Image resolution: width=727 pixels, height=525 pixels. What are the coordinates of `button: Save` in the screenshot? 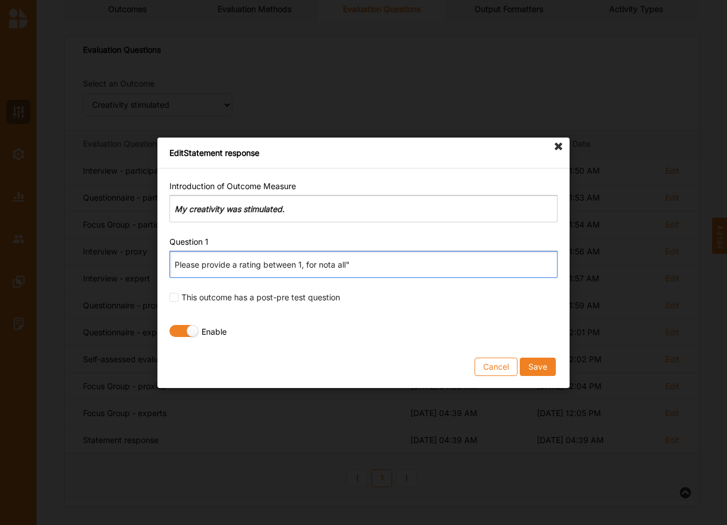 It's located at (538, 366).